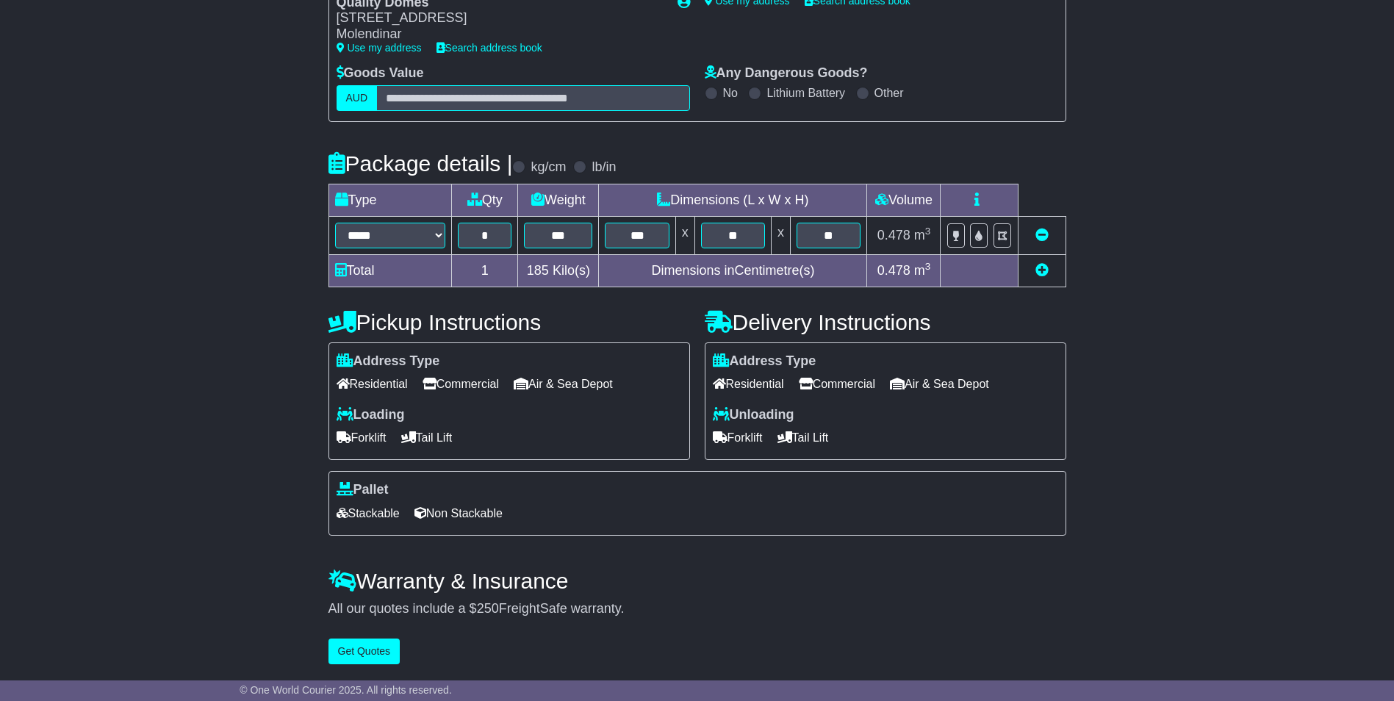  Describe the element at coordinates (889, 93) in the screenshot. I see `label: Other` at that location.